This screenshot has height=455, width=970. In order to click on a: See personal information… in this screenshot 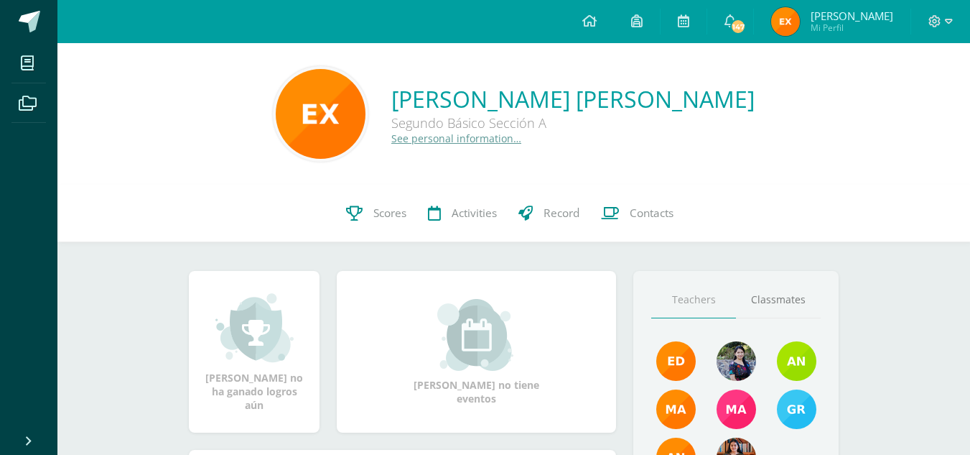, I will do `click(456, 138)`.